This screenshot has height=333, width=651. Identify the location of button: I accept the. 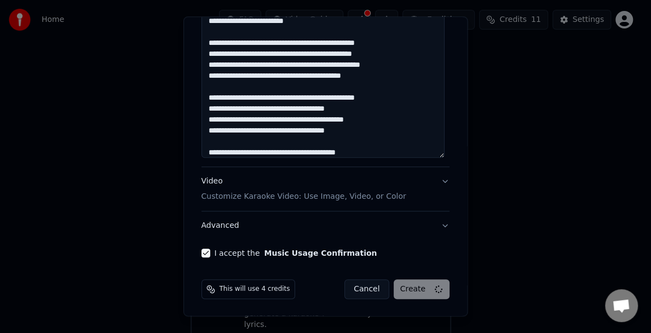
(321, 253).